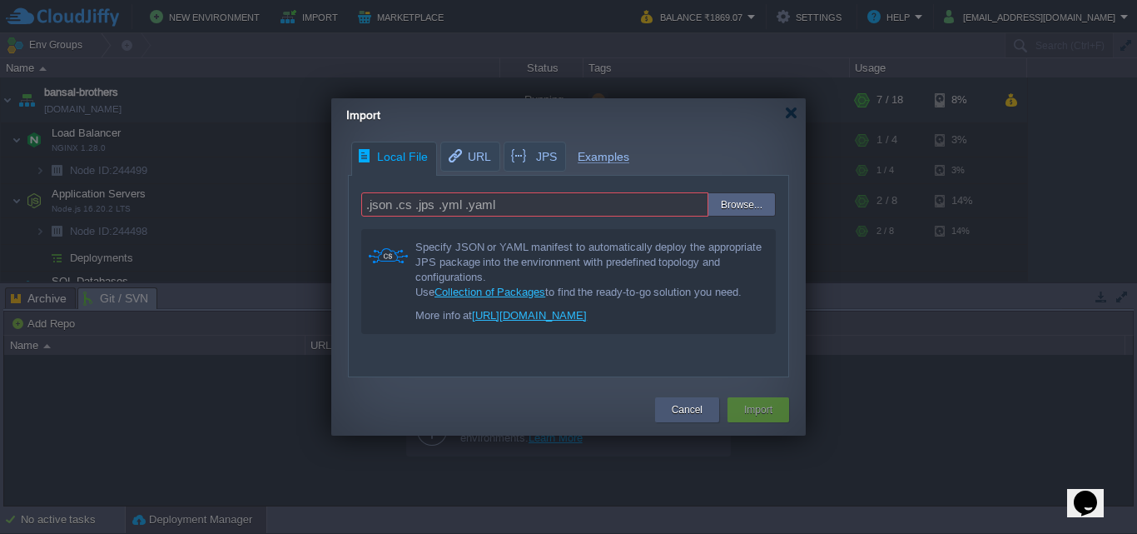  What do you see at coordinates (469, 157) in the screenshot?
I see `span: URL` at bounding box center [469, 157].